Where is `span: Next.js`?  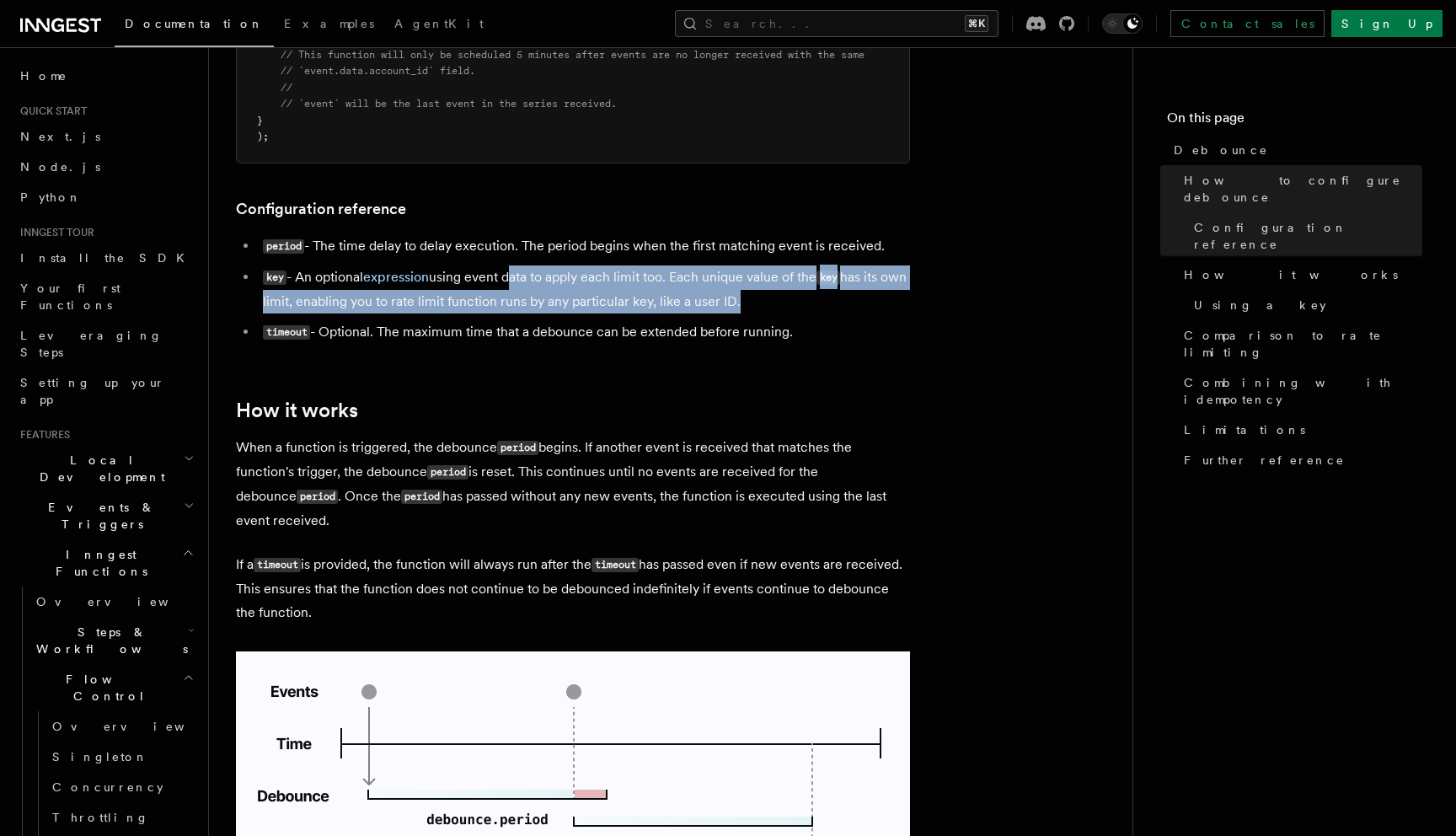
span: Next.js is located at coordinates (60, 136).